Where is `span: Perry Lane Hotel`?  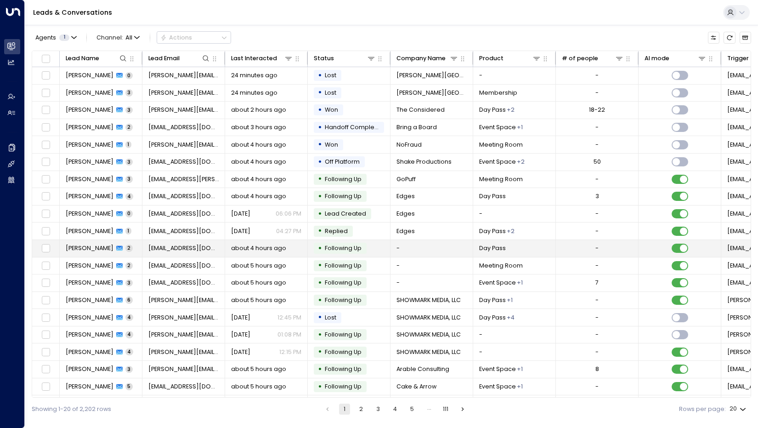 span: Perry Lane Hotel is located at coordinates (432, 93).